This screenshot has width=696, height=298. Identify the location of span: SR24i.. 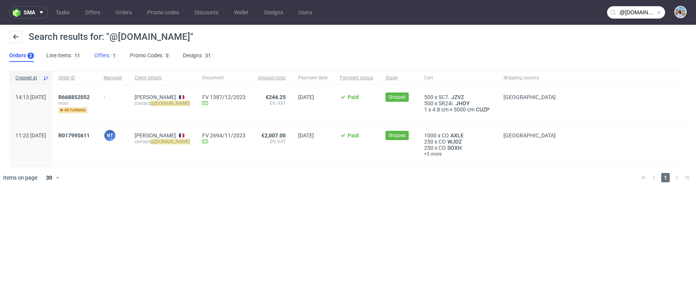
(446, 103).